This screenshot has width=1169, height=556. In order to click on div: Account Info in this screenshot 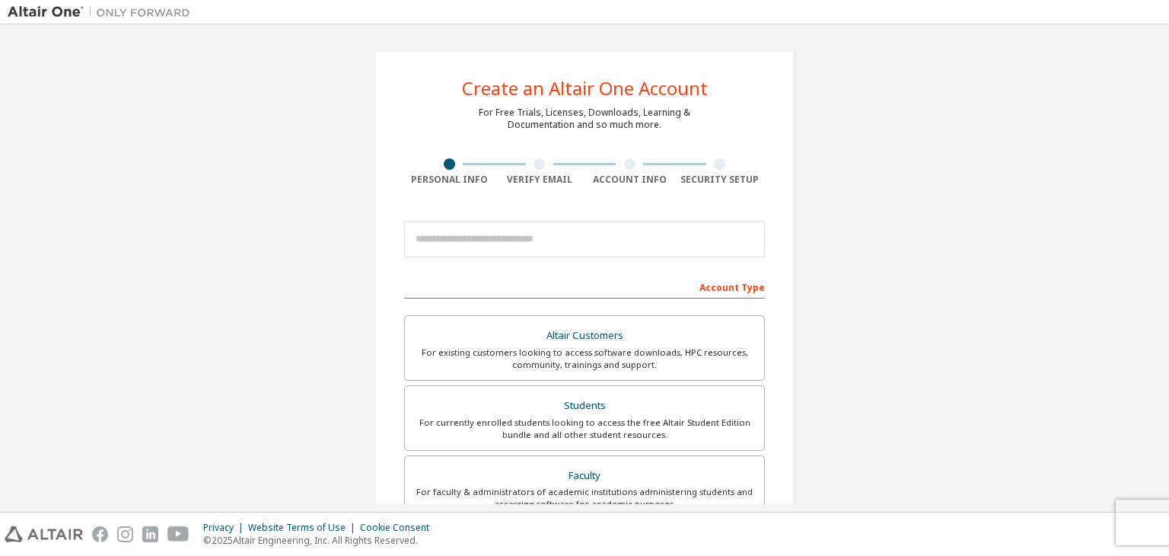, I will do `click(629, 180)`.